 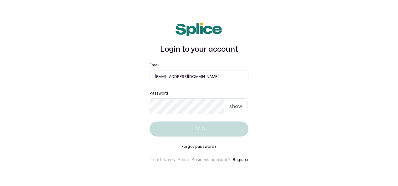 I want to click on label: Password, so click(x=158, y=93).